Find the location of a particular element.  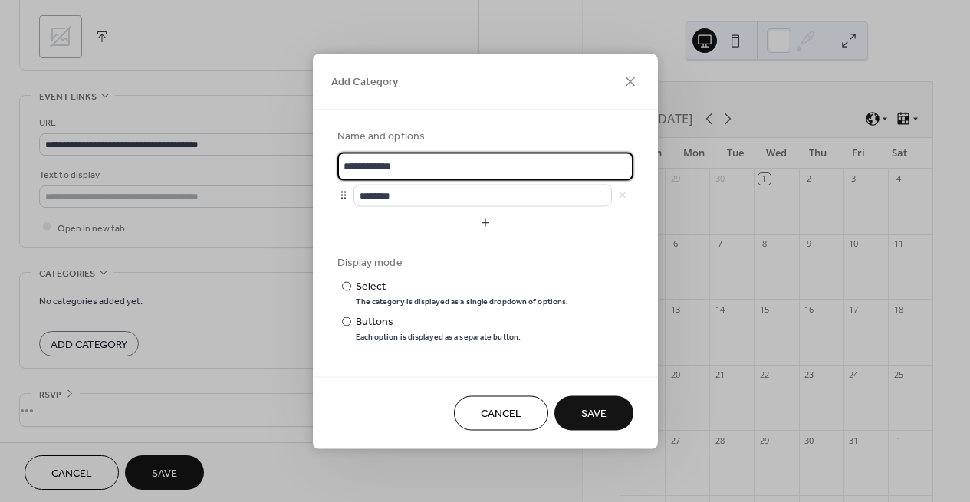

button: Save is located at coordinates (594, 413).